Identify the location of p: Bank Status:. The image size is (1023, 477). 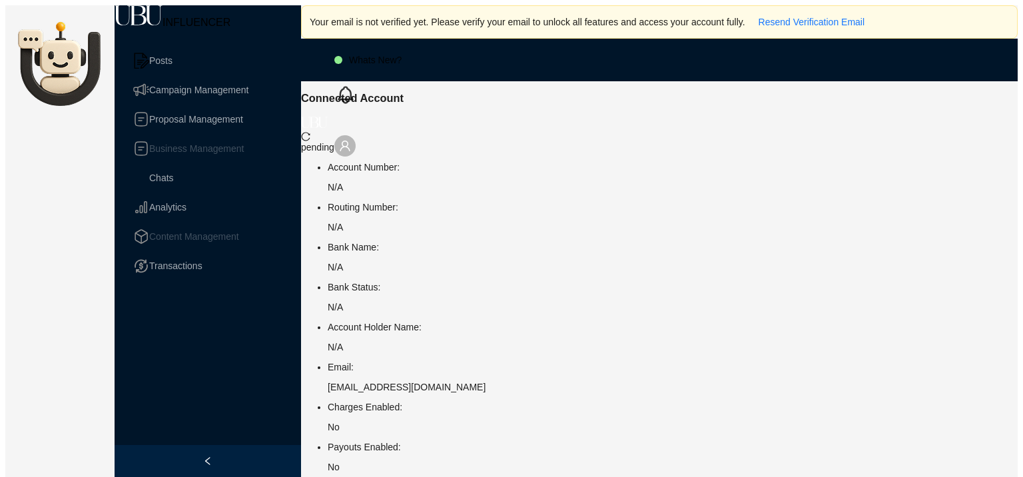
(673, 287).